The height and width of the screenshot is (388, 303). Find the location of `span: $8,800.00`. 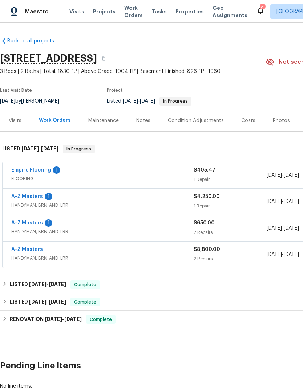

span: $8,800.00 is located at coordinates (207, 250).